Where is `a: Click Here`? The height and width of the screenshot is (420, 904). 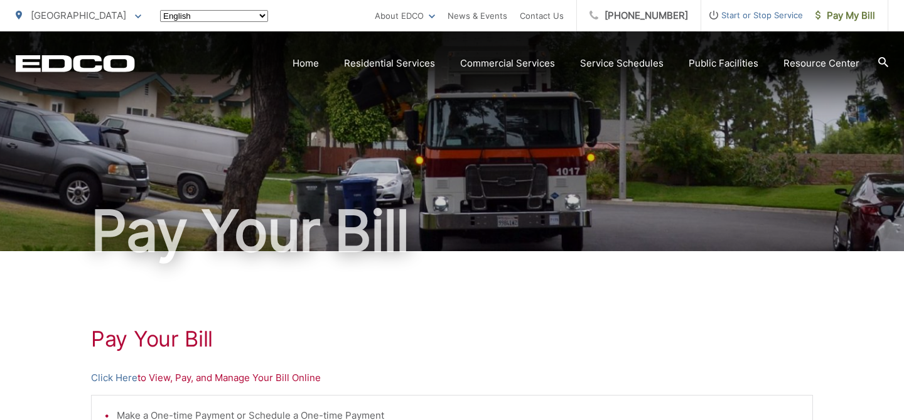
a: Click Here is located at coordinates (114, 378).